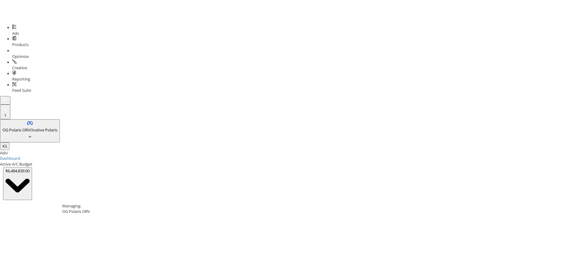  What do you see at coordinates (22, 90) in the screenshot?
I see `span: Feed Suite` at bounding box center [22, 90].